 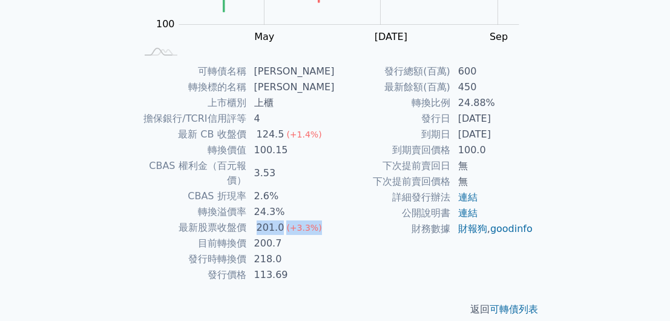 What do you see at coordinates (393, 166) in the screenshot?
I see `td: 下次提前賣回日` at bounding box center [393, 166].